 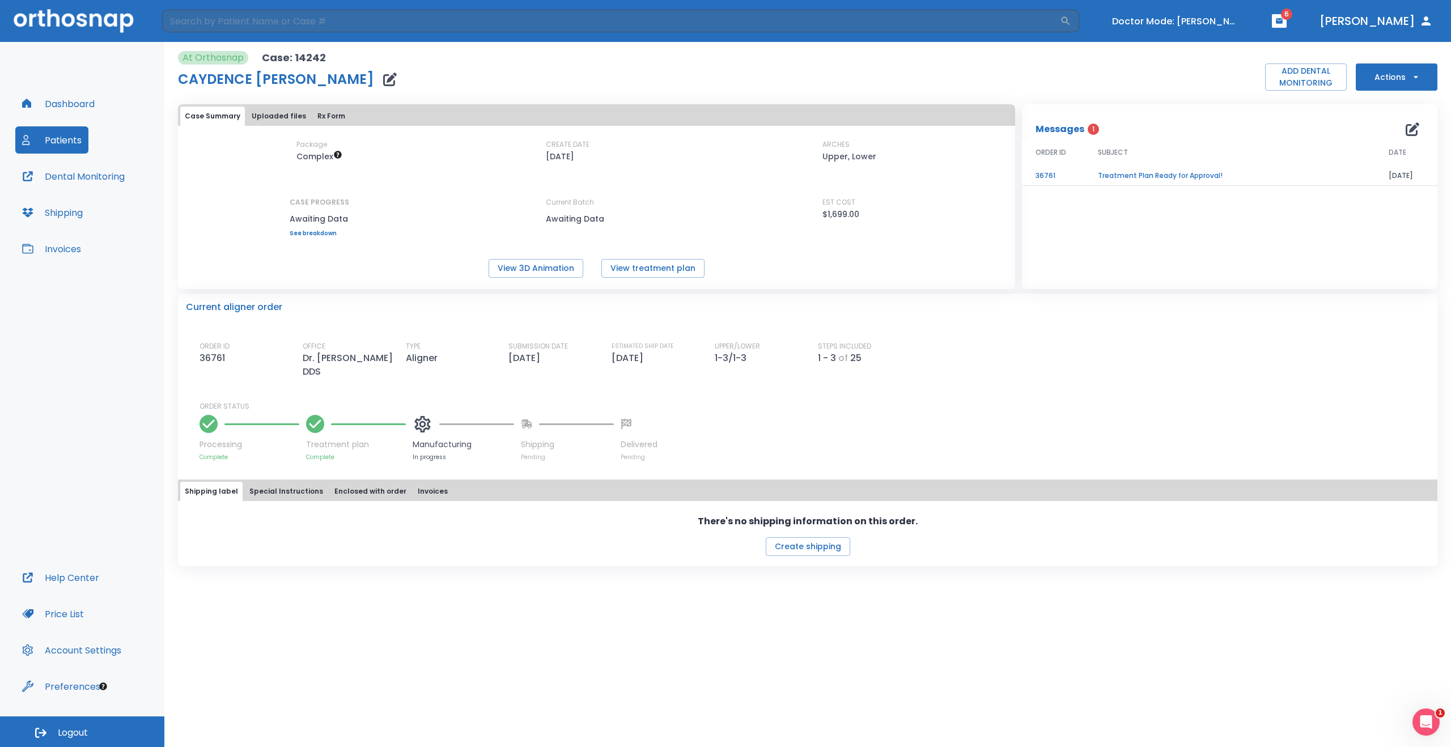 What do you see at coordinates (856, 358) in the screenshot?
I see `p: 25` at bounding box center [856, 358].